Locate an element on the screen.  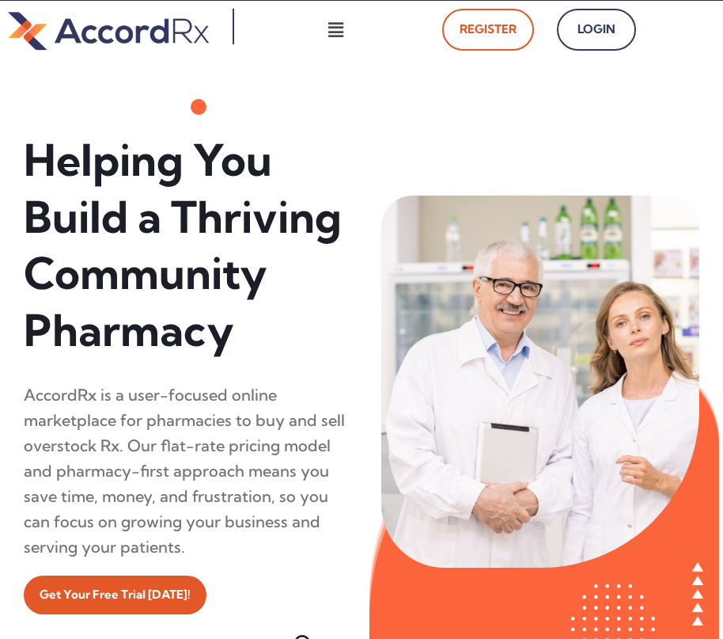
a: default-logo is located at coordinates (108, 31).